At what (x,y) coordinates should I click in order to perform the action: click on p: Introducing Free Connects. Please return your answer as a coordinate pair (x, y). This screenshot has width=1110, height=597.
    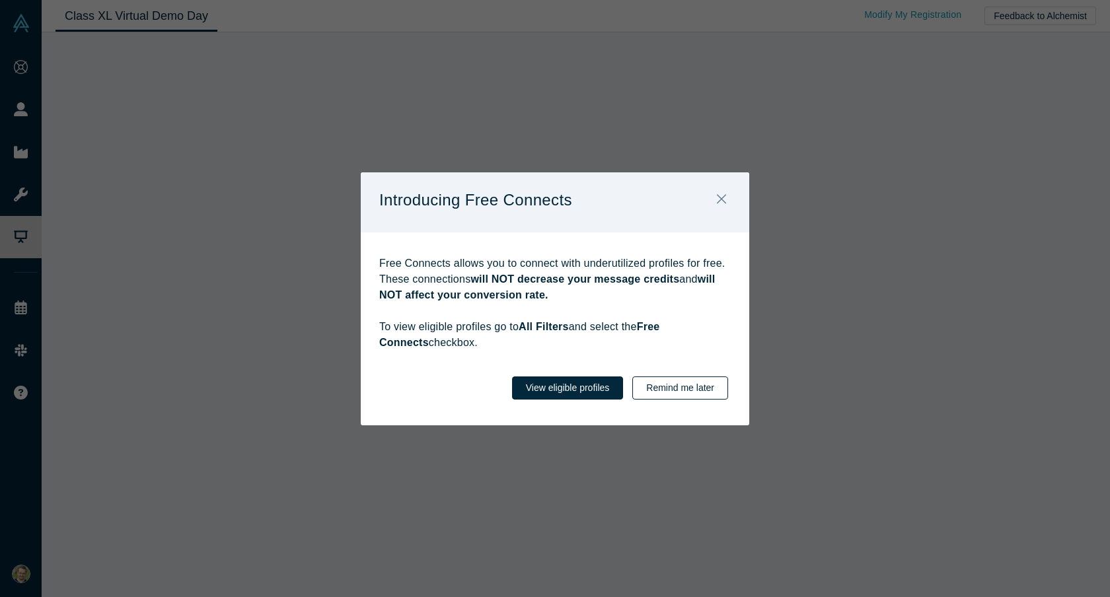
    Looking at the image, I should click on (476, 200).